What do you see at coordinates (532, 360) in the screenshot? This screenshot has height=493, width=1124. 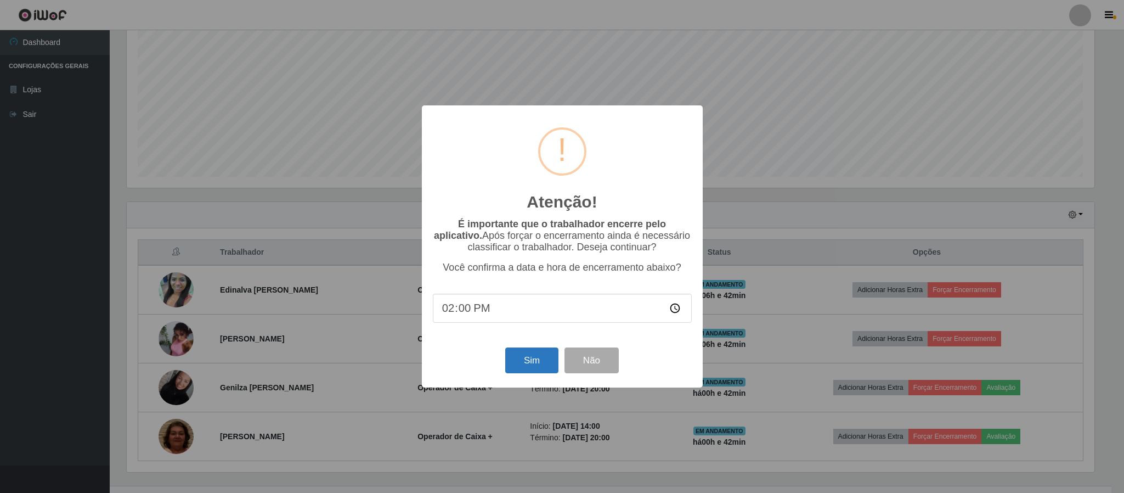 I see `button: Sim` at bounding box center [532, 360].